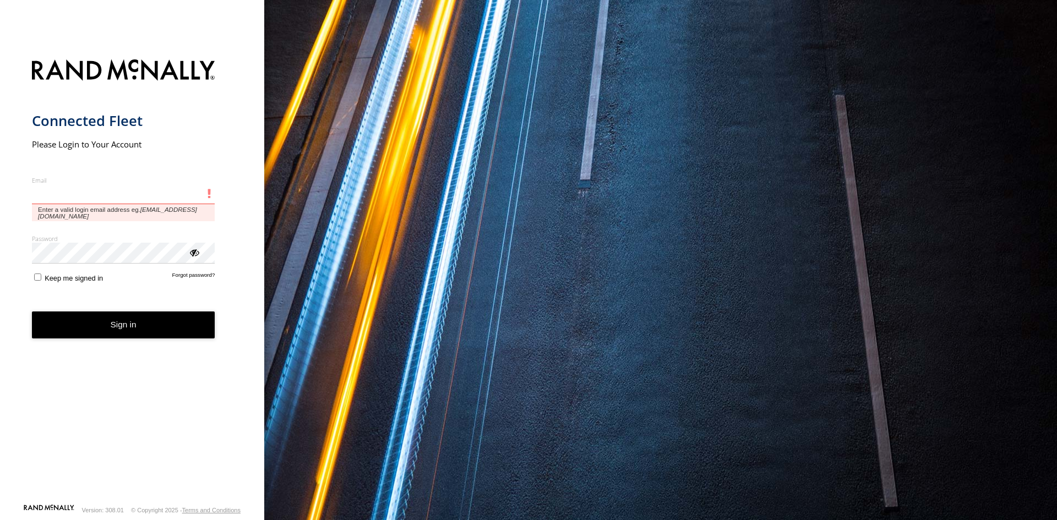 Image resolution: width=1057 pixels, height=520 pixels. What do you see at coordinates (49, 510) in the screenshot?
I see `a: Visit our Website` at bounding box center [49, 510].